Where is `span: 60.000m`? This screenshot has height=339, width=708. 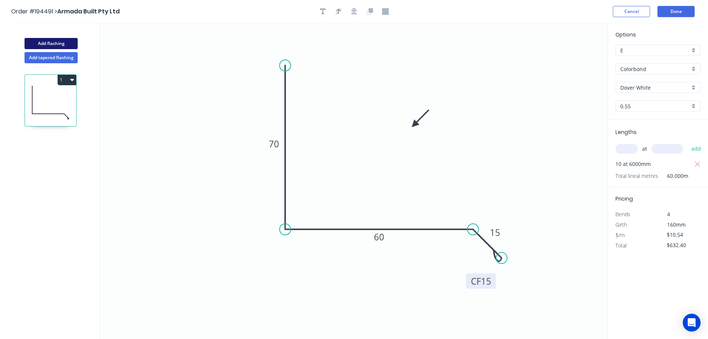
span: 60.000m is located at coordinates (673, 176).